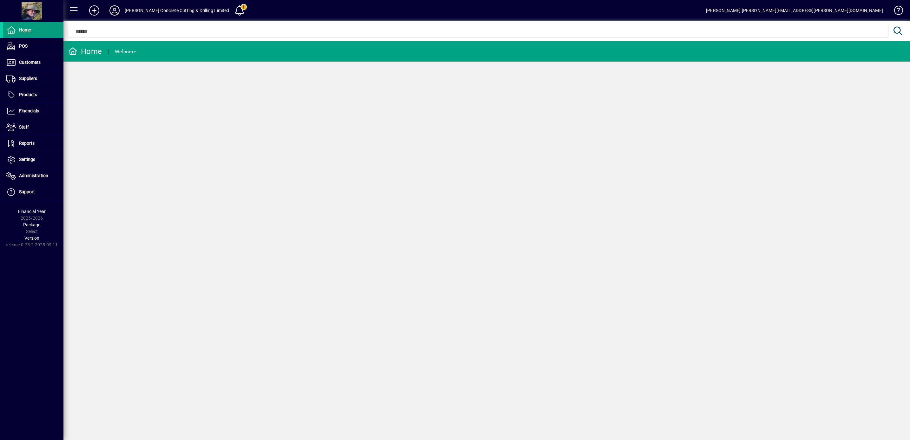 The image size is (910, 440). I want to click on span: Financial Year, so click(32, 211).